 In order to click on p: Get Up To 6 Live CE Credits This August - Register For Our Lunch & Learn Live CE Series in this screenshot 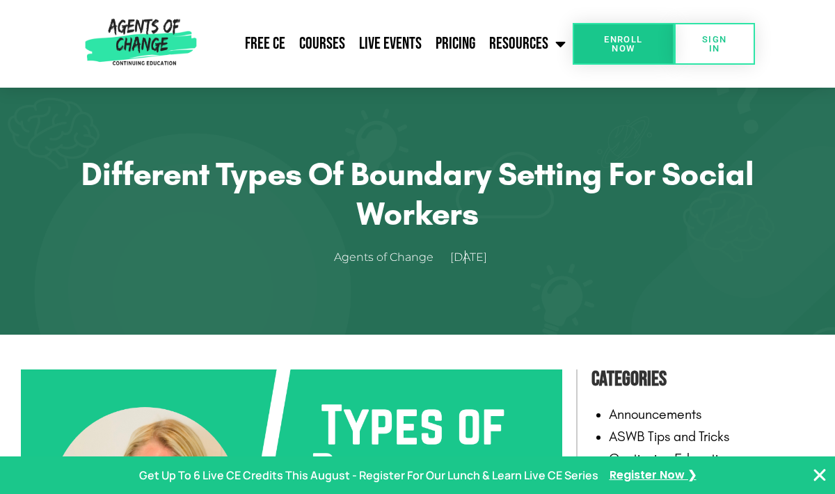, I will do `click(369, 475)`.